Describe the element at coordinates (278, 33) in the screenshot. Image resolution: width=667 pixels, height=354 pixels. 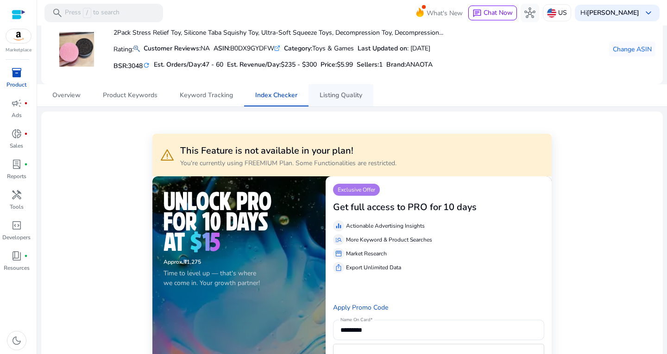
I see `h4: 2Pack Stress Relief Toy, Silicone Taba Squishy Toy, Ultra-Soft Squeeze Toys, Decompression Toy, D...` at that location.